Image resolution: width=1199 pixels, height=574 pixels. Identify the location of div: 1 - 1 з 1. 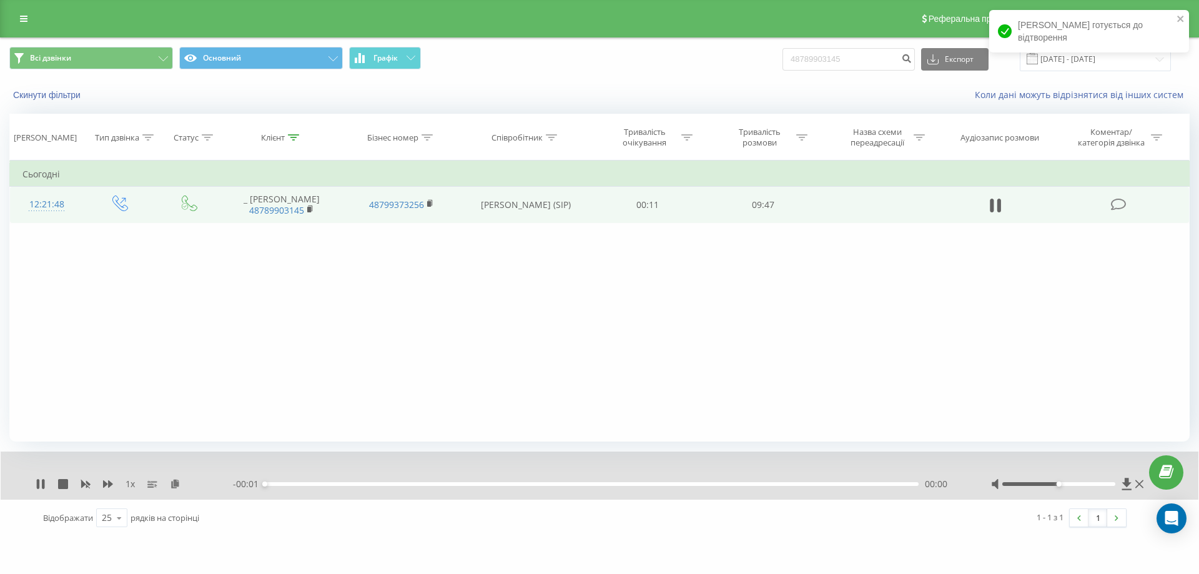
(1050, 517).